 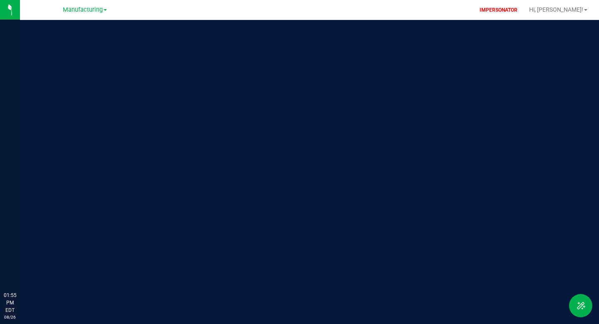 What do you see at coordinates (10, 302) in the screenshot?
I see `p: 01:55 PM EDT` at bounding box center [10, 302].